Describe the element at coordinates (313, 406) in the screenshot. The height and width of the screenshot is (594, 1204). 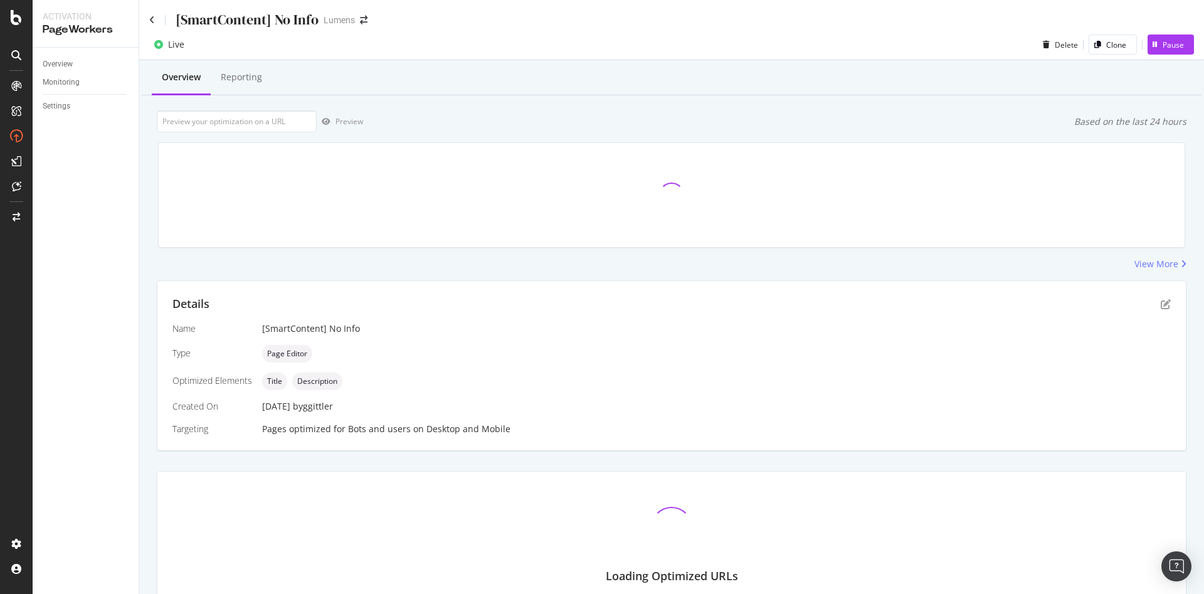
I see `div: by ggittler` at that location.